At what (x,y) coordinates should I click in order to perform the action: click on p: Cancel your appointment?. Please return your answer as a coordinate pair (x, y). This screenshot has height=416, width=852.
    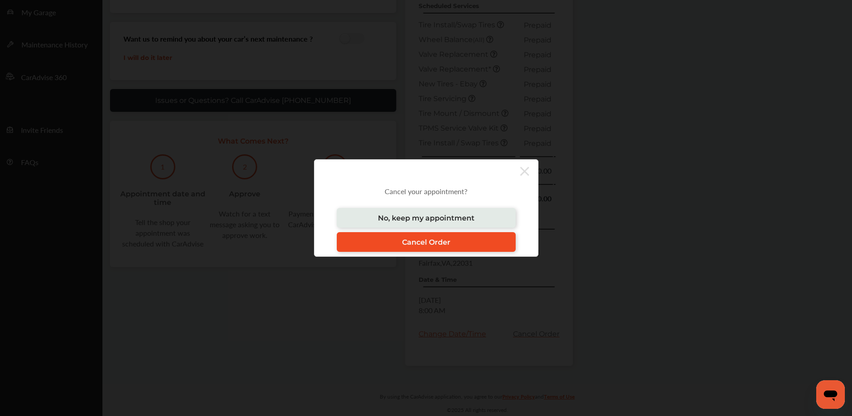
    Looking at the image, I should click on (426, 191).